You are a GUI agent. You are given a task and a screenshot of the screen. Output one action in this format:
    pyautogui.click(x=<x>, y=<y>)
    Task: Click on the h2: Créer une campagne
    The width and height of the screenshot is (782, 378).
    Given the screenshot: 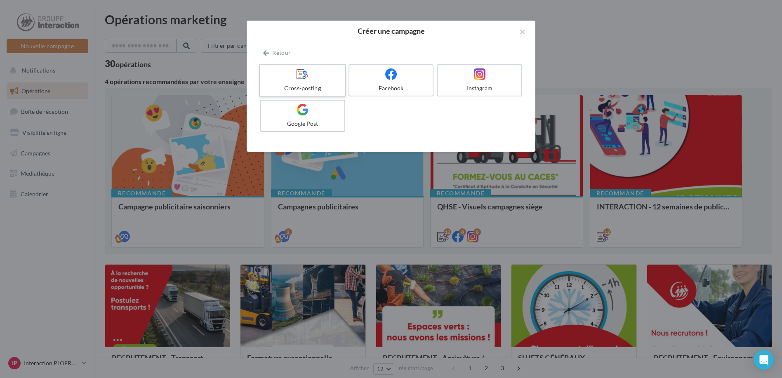 What is the action you would take?
    pyautogui.click(x=391, y=31)
    